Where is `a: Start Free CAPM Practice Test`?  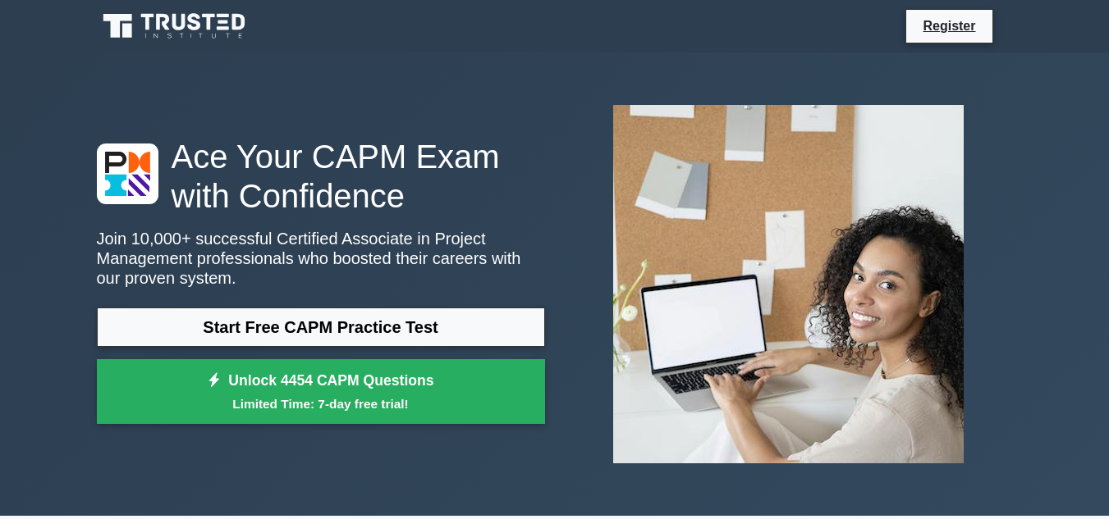 a: Start Free CAPM Practice Test is located at coordinates (321, 327).